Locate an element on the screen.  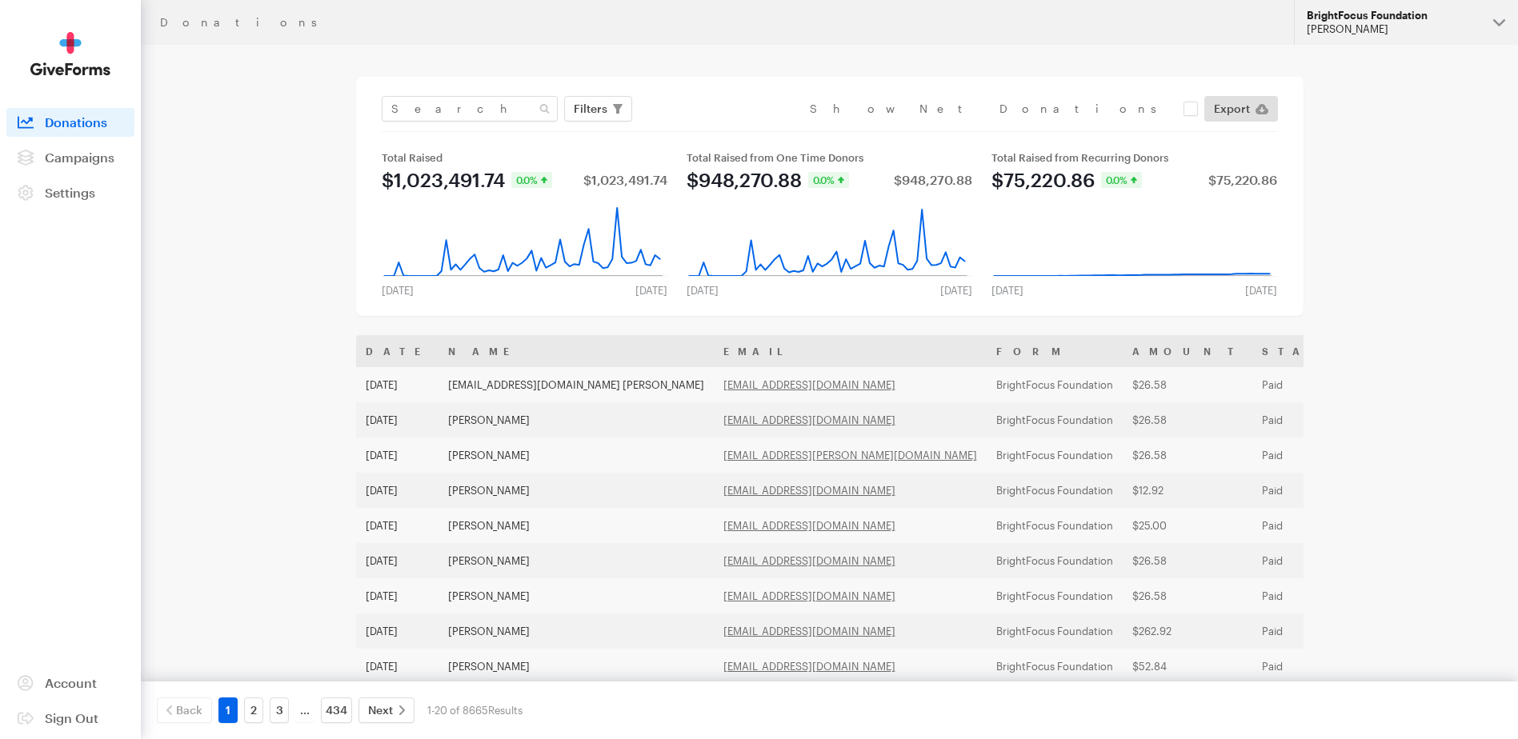
div: Total Raised from Recurring Donors is located at coordinates (1134, 158).